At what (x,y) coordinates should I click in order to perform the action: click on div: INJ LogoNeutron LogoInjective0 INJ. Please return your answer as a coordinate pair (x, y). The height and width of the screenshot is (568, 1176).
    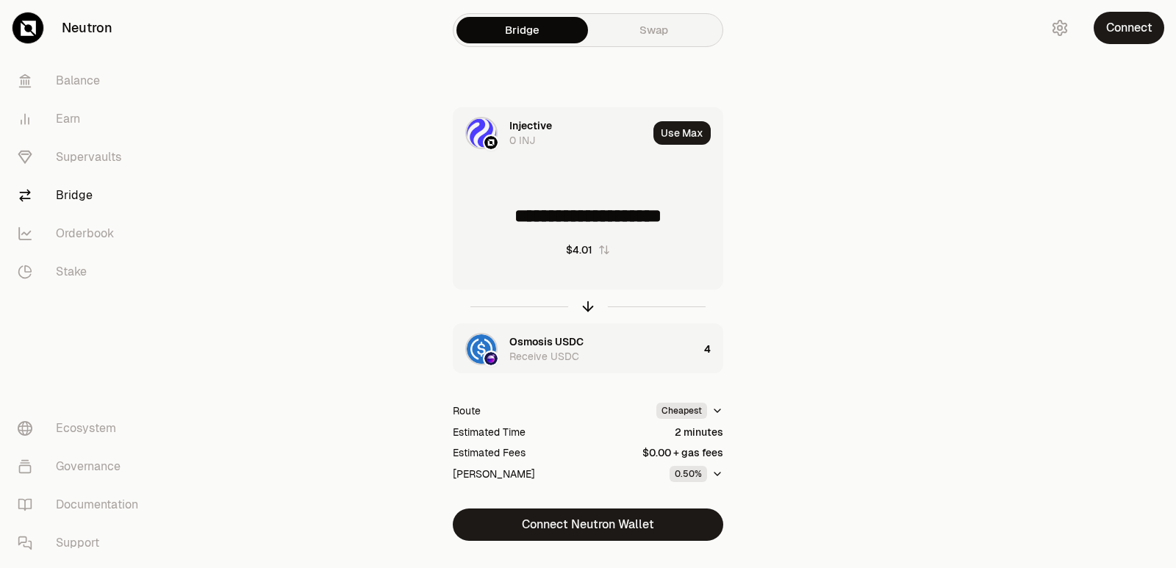
    Looking at the image, I should click on (551, 133).